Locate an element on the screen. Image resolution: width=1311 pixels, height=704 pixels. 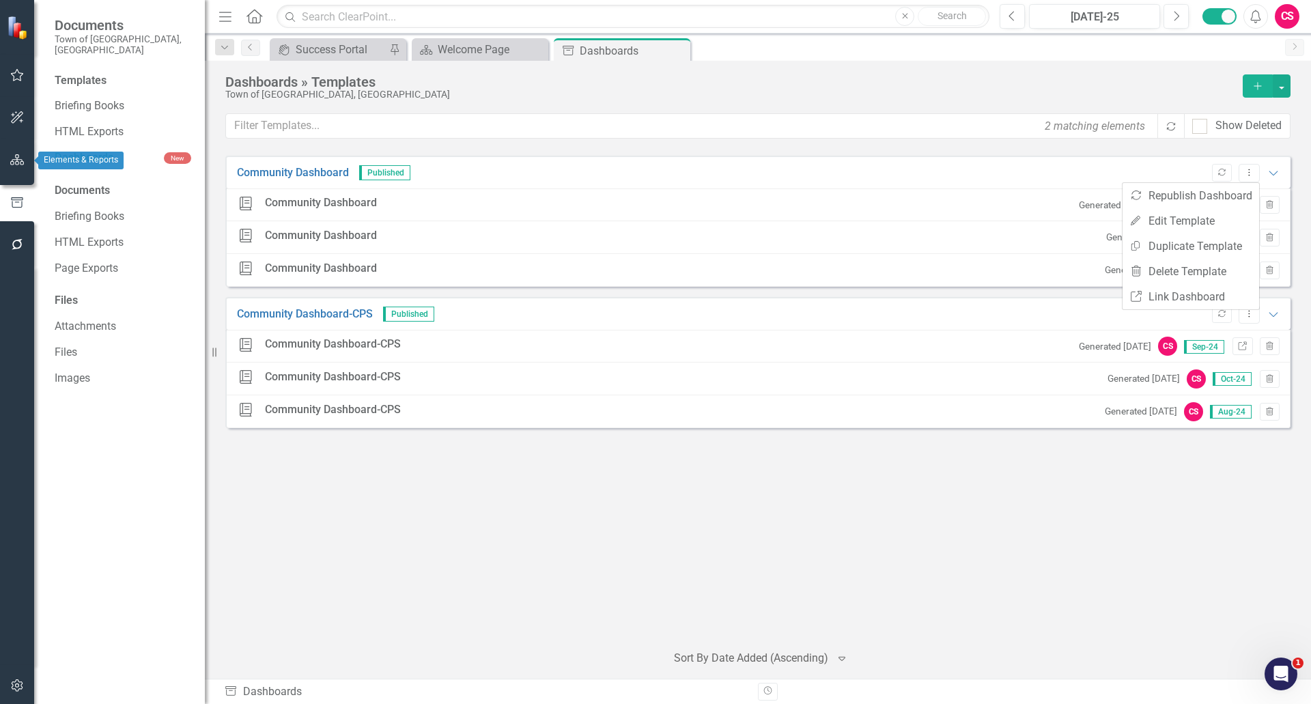
span: Search is located at coordinates (952, 16).